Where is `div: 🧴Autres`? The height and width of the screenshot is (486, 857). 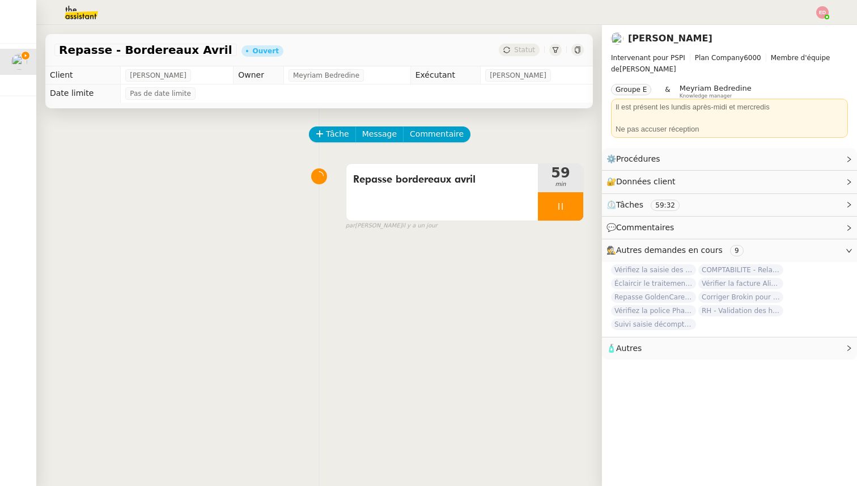
div: 🧴Autres is located at coordinates (730, 348).